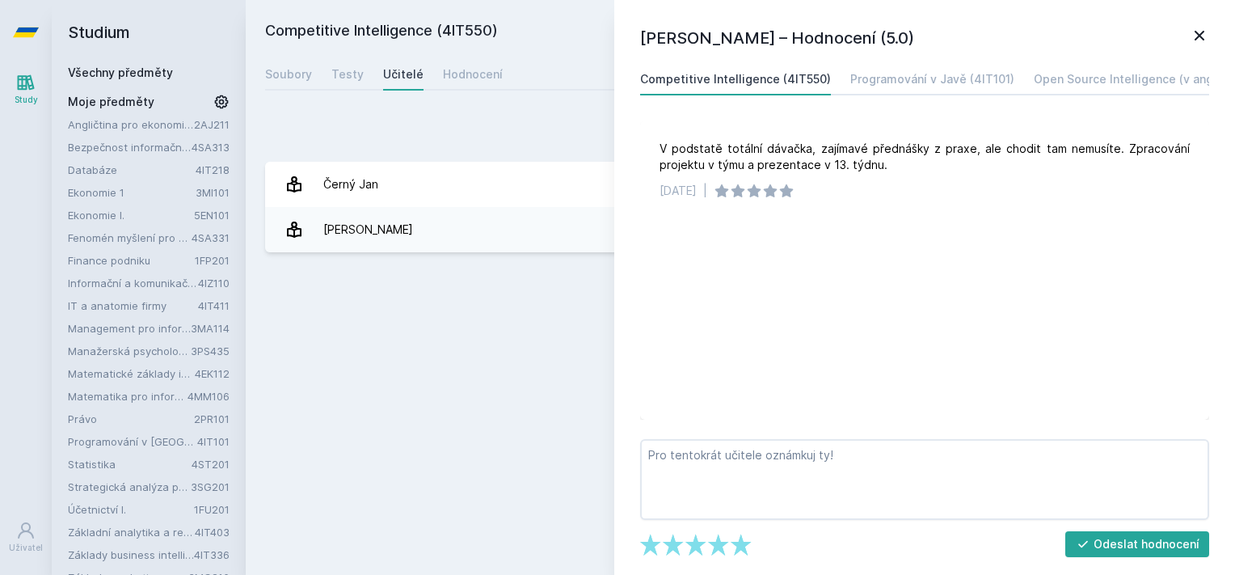 This screenshot has width=1235, height=575. I want to click on a: 4EK112, so click(212, 373).